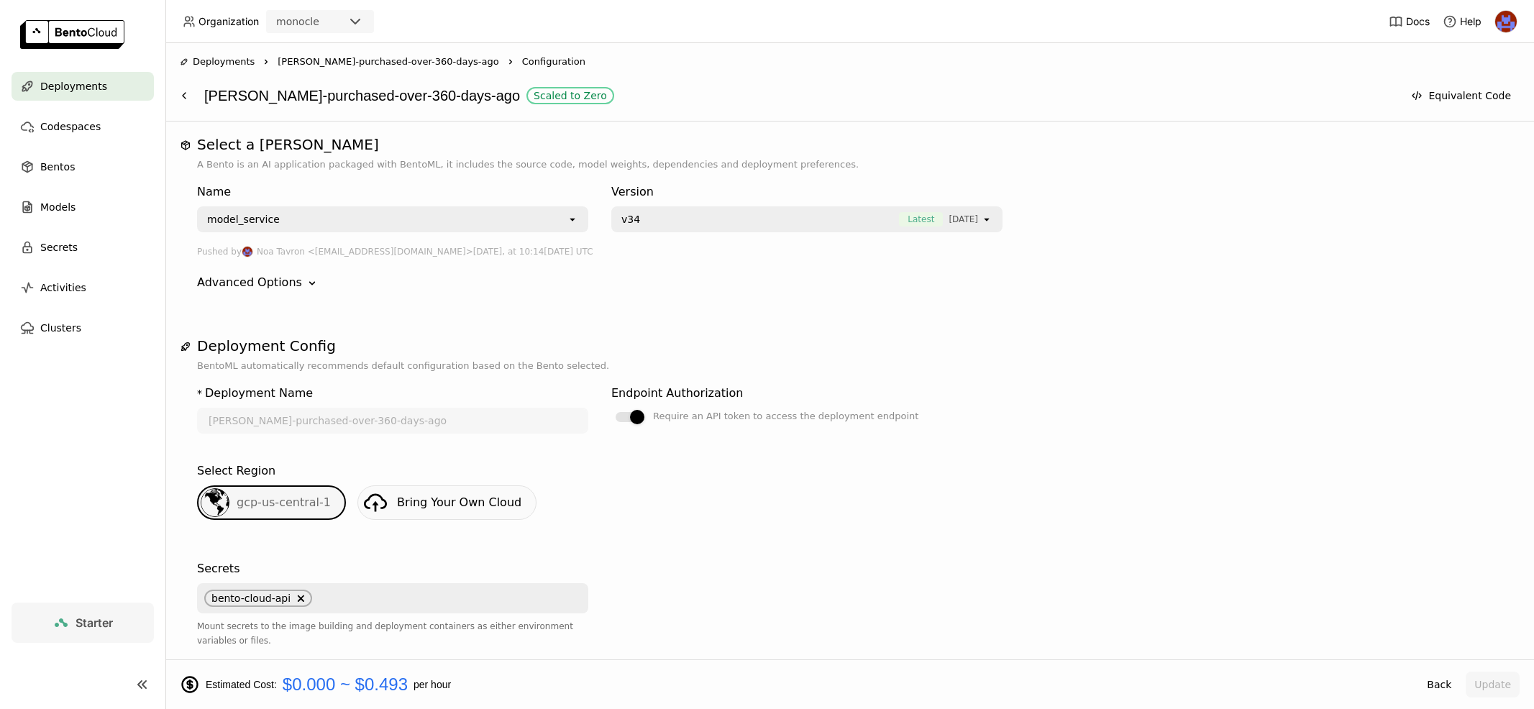 This screenshot has width=1534, height=709. What do you see at coordinates (446, 503) in the screenshot?
I see `a: Bring Your Own Cloud` at bounding box center [446, 503].